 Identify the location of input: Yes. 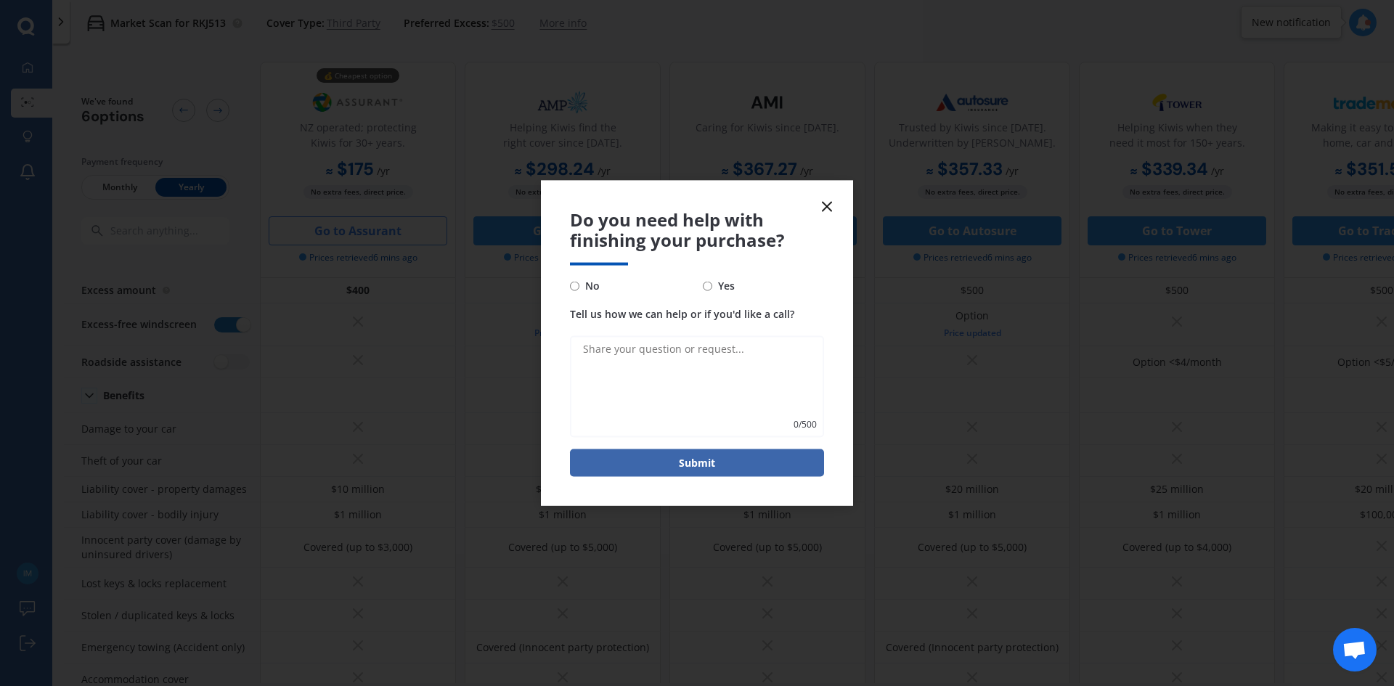
(707, 285).